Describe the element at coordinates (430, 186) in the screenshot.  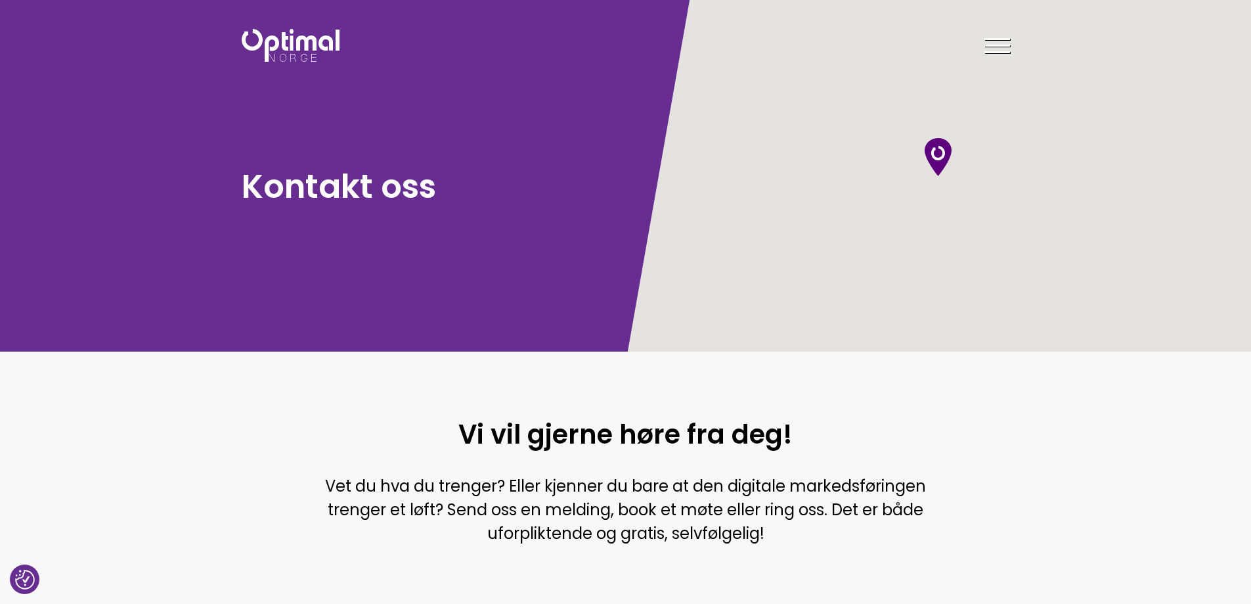
I see `h1: Kontakt oss` at that location.